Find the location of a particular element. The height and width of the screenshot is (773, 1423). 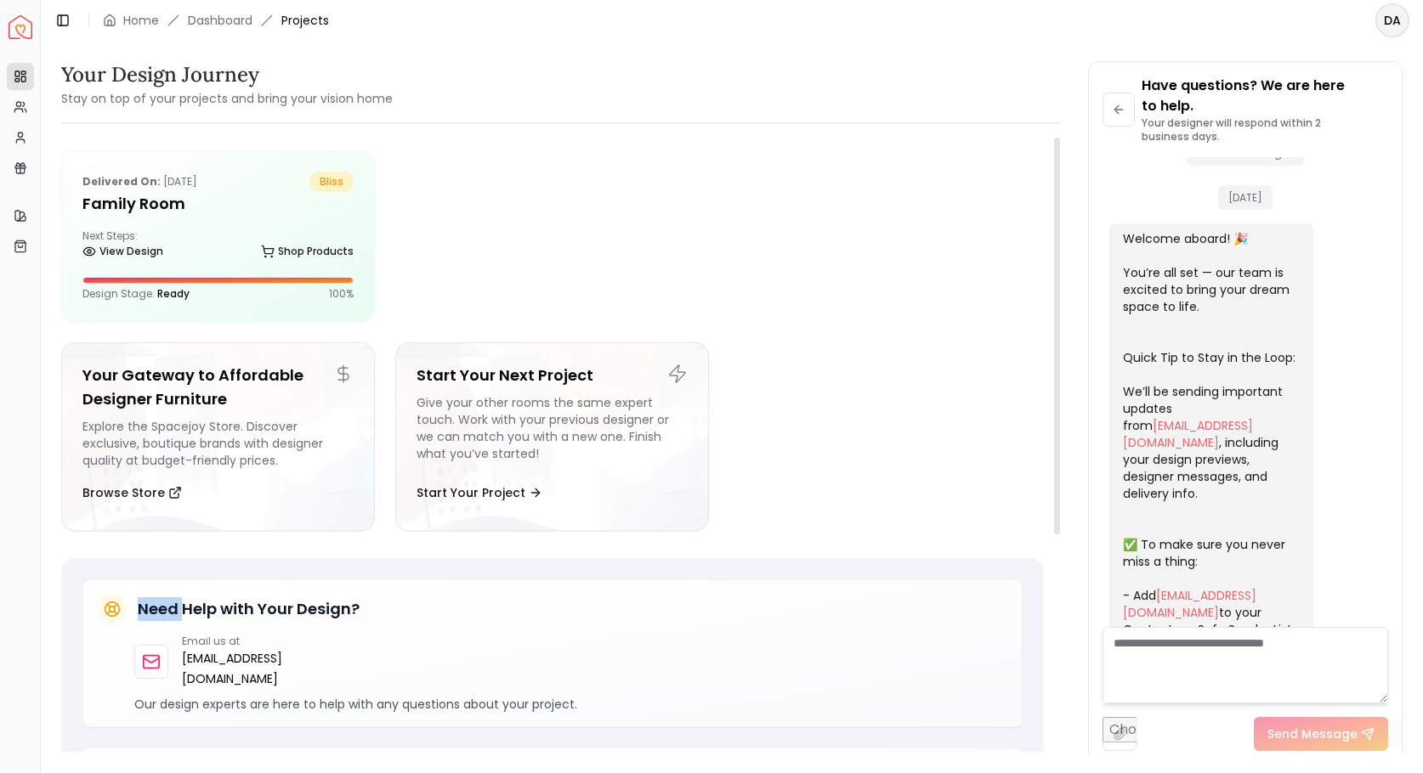

img: Spacejoy Logo is located at coordinates (20, 27).